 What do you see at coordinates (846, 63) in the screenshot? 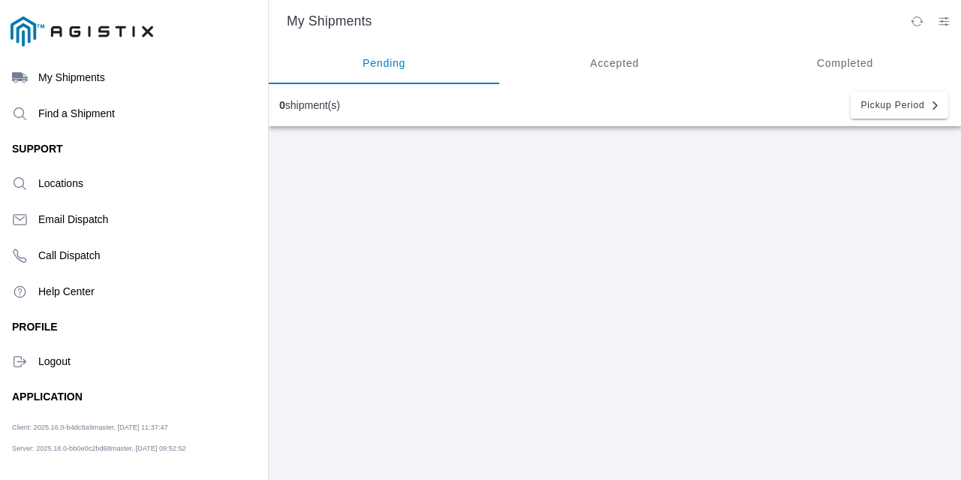
I see `ion-segment-button: Completed` at bounding box center [846, 63].